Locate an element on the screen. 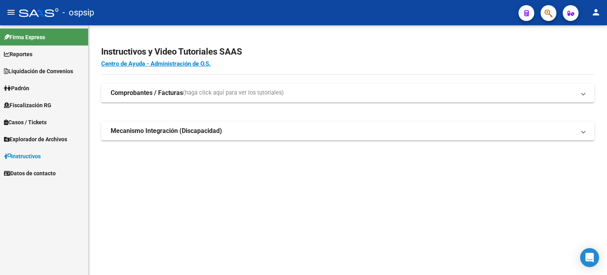 This screenshot has width=607, height=275. a: Centro de Ayuda - Administración de O.S. is located at coordinates (156, 64).